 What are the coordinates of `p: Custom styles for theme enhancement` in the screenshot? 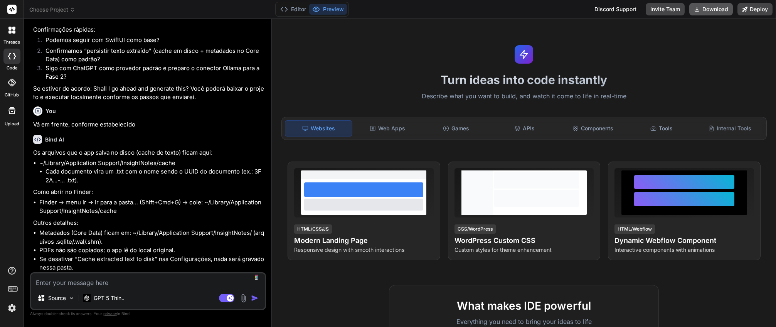 It's located at (525, 250).